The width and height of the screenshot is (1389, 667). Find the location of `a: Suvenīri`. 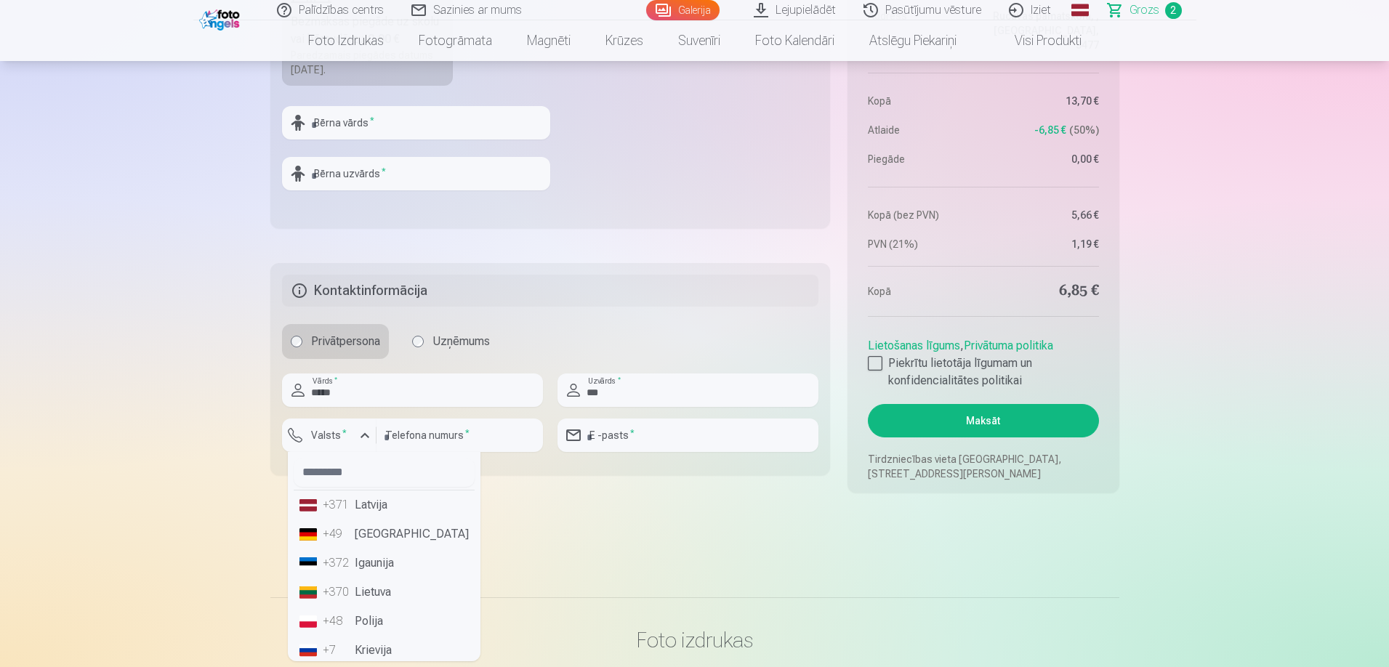

a: Suvenīri is located at coordinates (699, 41).